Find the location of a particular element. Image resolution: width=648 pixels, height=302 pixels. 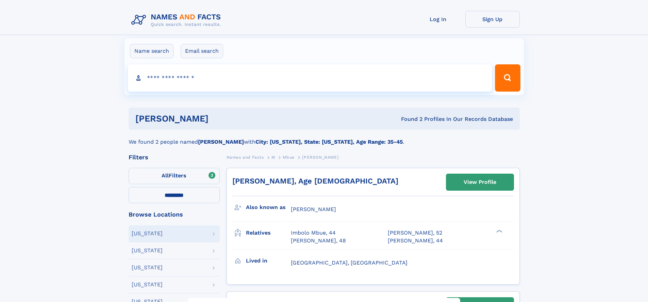

div: We found 2 people named with . is located at coordinates (324, 138).